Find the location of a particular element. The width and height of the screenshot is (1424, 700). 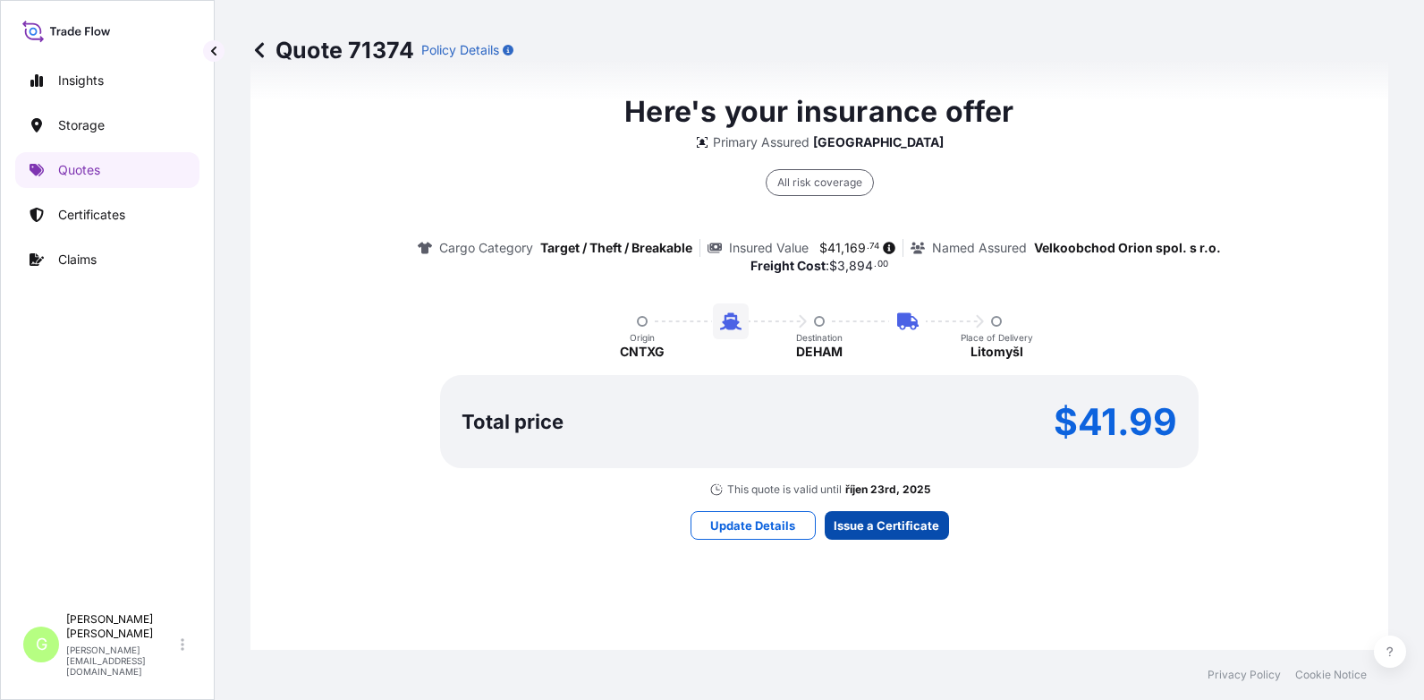

span: 41 is located at coordinates (834, 248).